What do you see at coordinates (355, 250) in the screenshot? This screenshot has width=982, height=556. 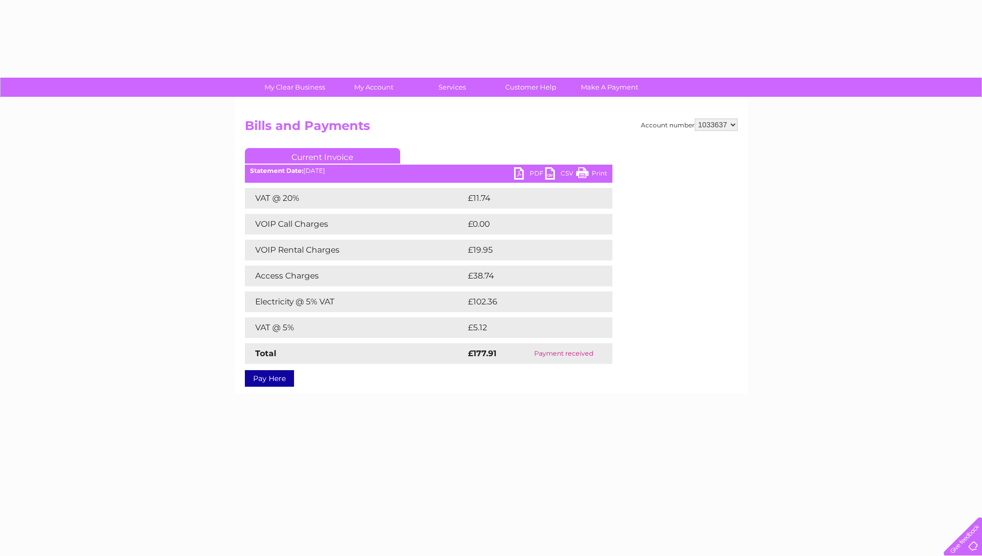 I see `td: VOIP Rental Charges` at bounding box center [355, 250].